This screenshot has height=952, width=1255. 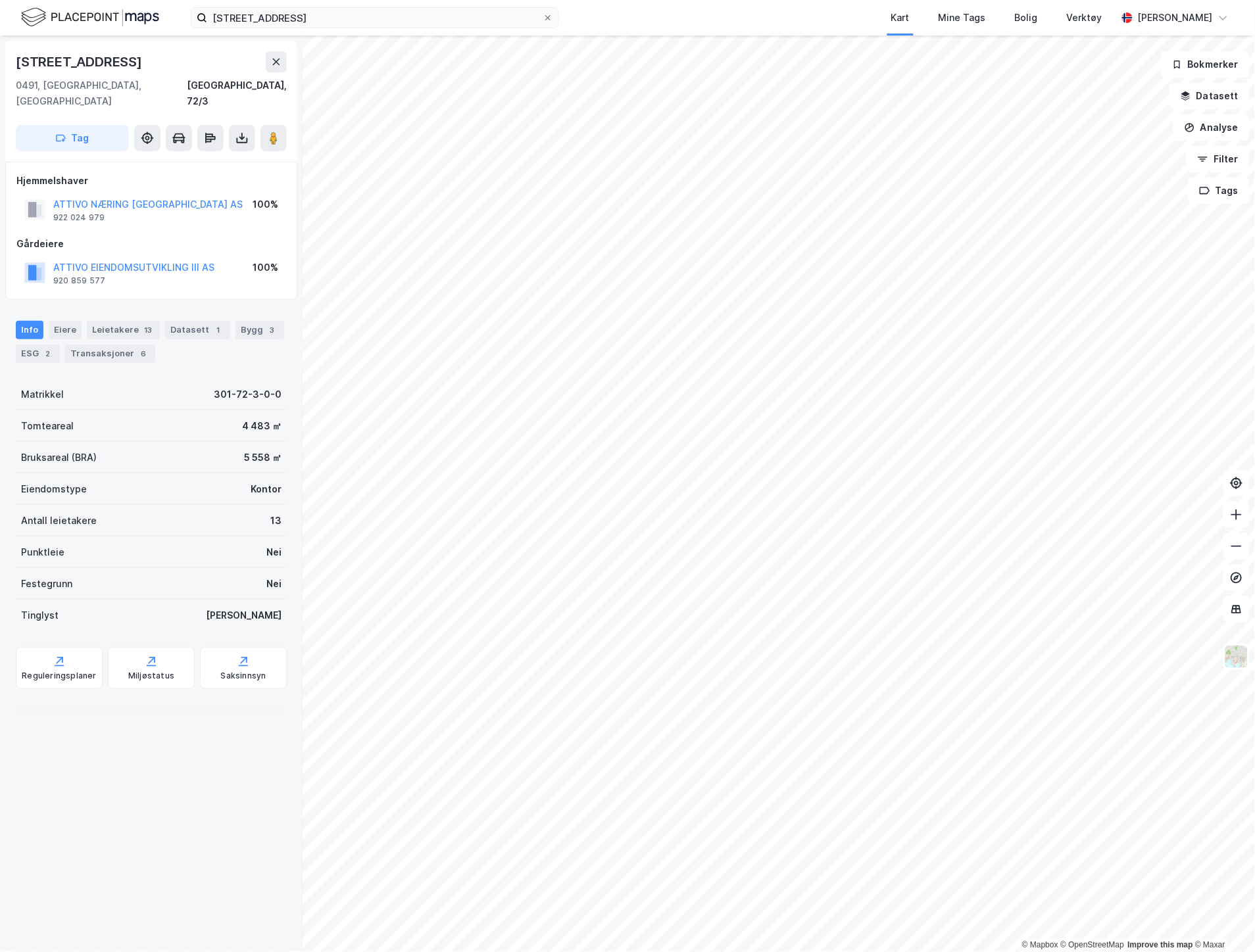 I want to click on div: 4 483 ㎡, so click(x=262, y=426).